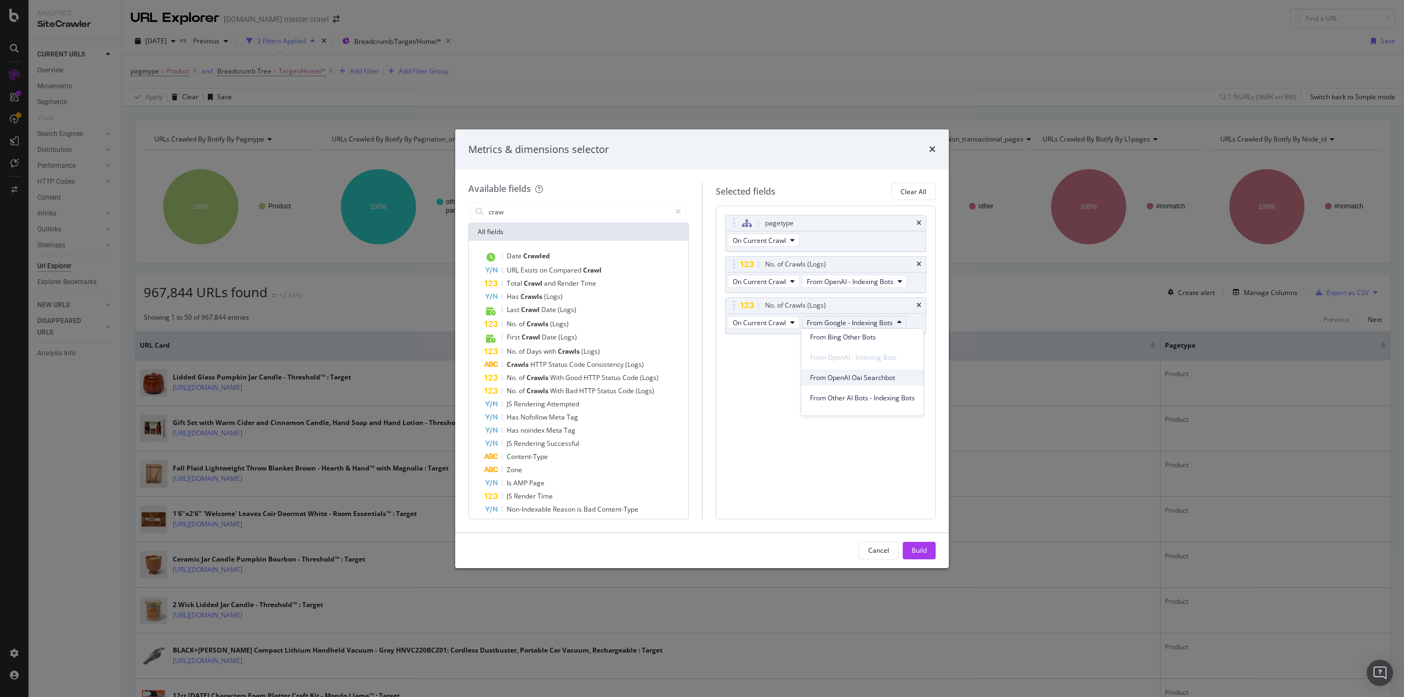 This screenshot has width=1404, height=697. What do you see at coordinates (919, 551) in the screenshot?
I see `button: Build` at bounding box center [919, 551].